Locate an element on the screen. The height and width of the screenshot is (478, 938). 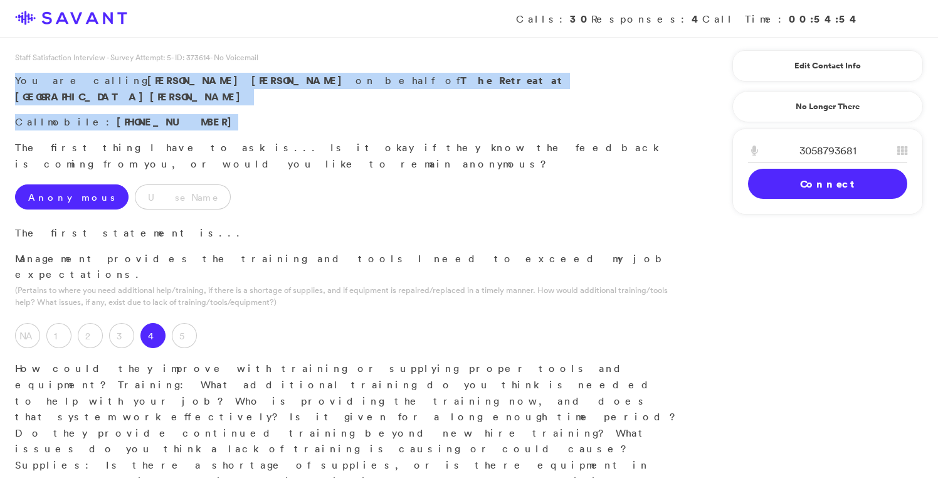
a: No Longer There is located at coordinates (827, 107).